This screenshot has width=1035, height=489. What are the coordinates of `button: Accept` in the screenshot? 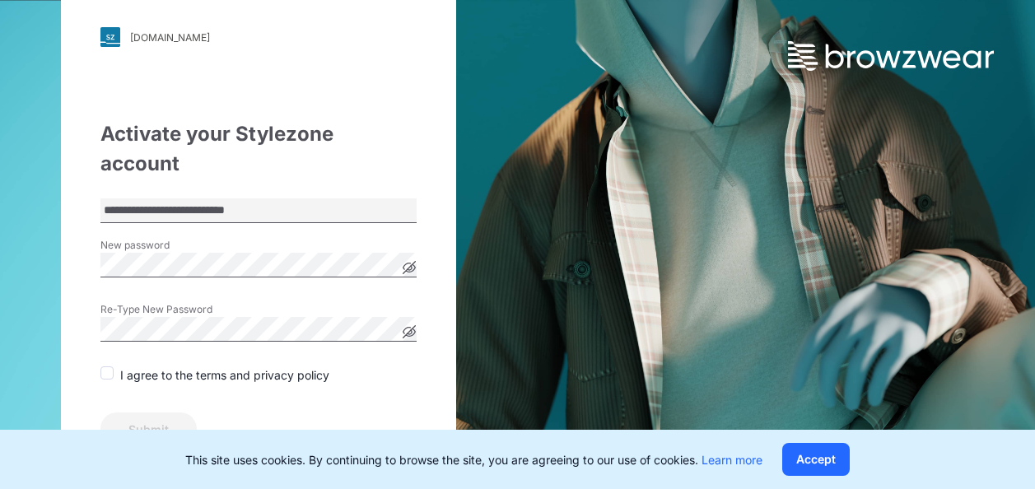 It's located at (816, 459).